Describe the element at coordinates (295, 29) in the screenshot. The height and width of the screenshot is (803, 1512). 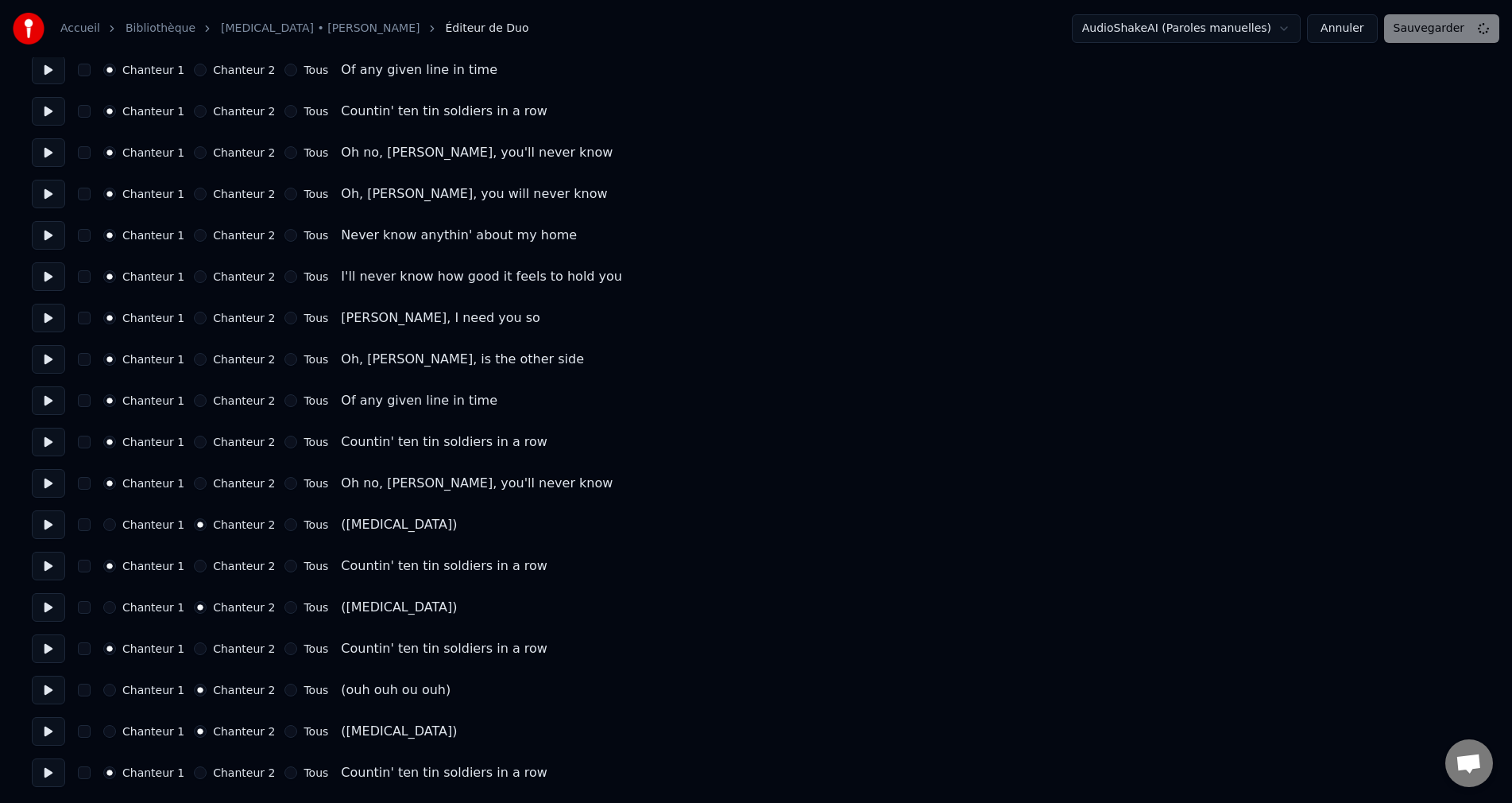
I see `nav: breadcrumb` at that location.